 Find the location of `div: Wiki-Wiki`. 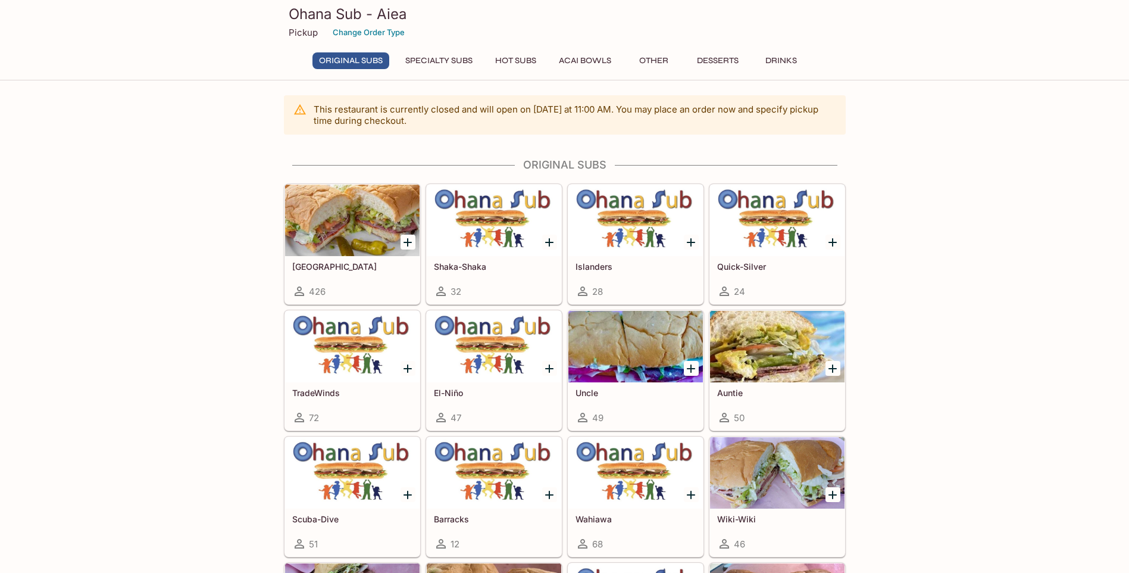

div: Wiki-Wiki is located at coordinates (777, 473).